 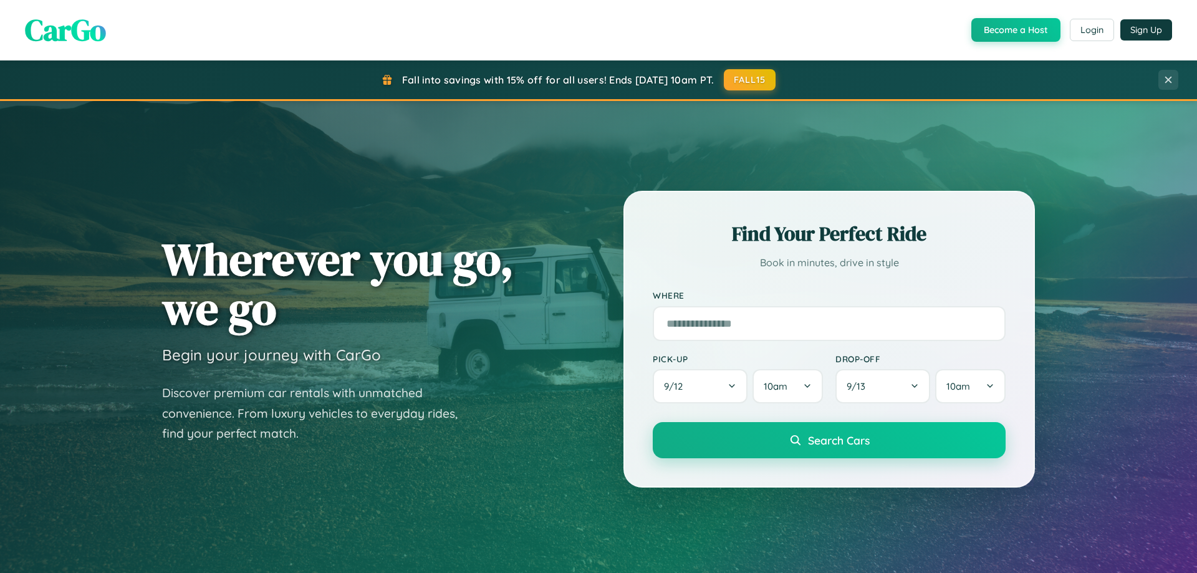 I want to click on p: Discover premium car rentals with unmatched convenience. From luxury vehicles to everyday rides, ..., so click(x=318, y=413).